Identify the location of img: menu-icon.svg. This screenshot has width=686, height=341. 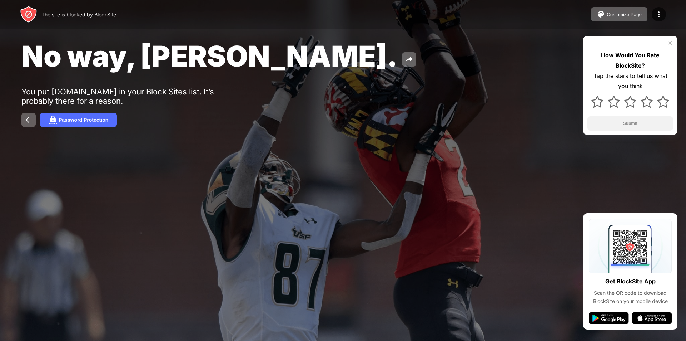
(659, 14).